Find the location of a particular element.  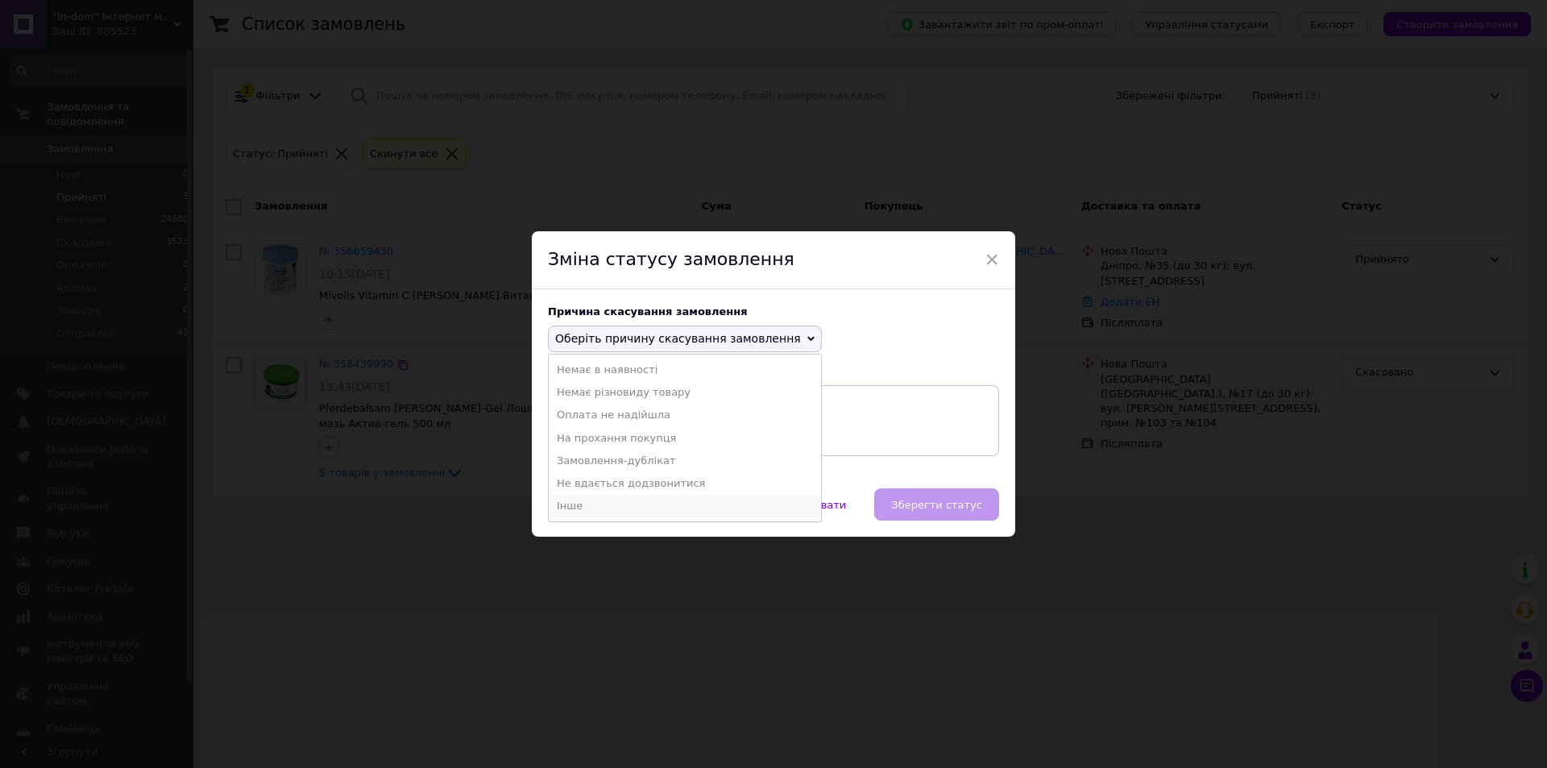

div: Причина скасування замовлення is located at coordinates (773, 311).